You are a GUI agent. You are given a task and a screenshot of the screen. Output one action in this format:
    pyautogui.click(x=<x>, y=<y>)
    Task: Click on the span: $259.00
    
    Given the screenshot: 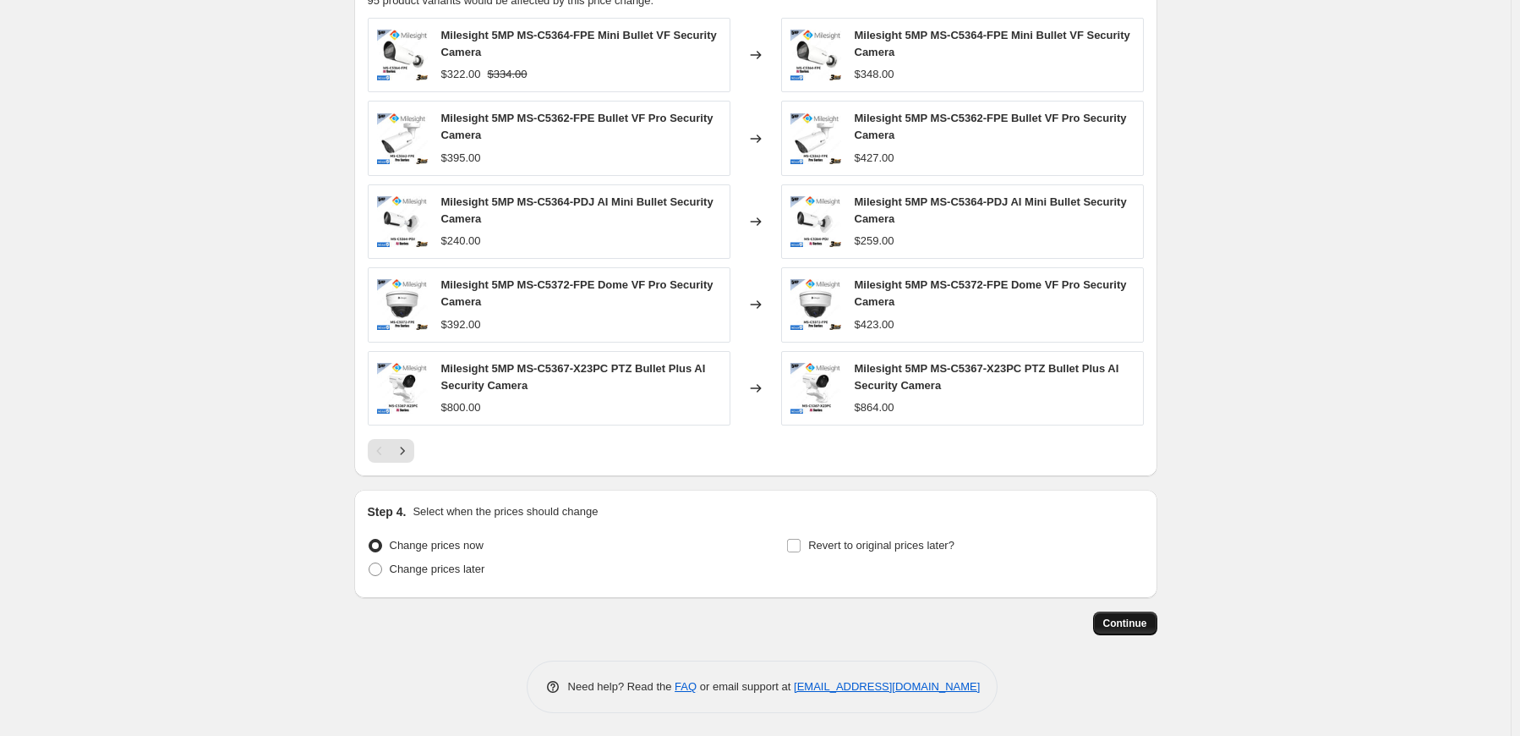 What is the action you would take?
    pyautogui.click(x=874, y=240)
    